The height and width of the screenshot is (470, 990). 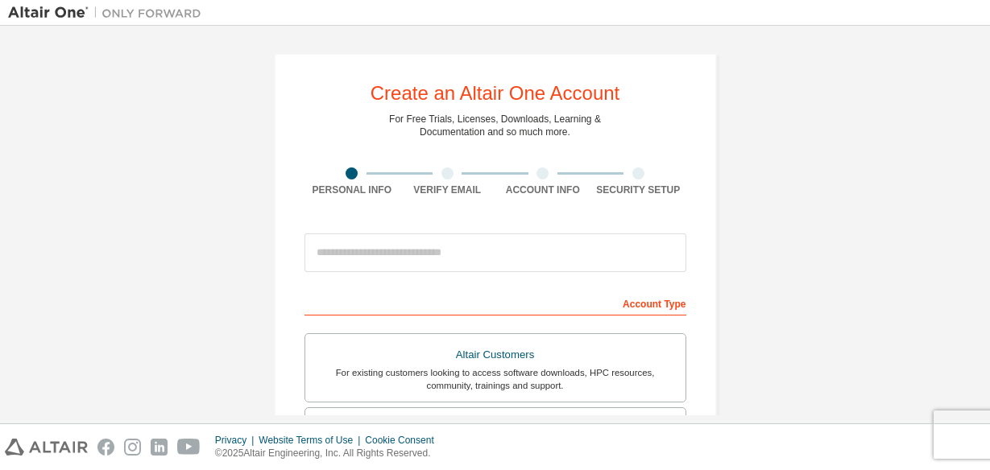 What do you see at coordinates (132, 447) in the screenshot?
I see `img: instagram.svg` at bounding box center [132, 447].